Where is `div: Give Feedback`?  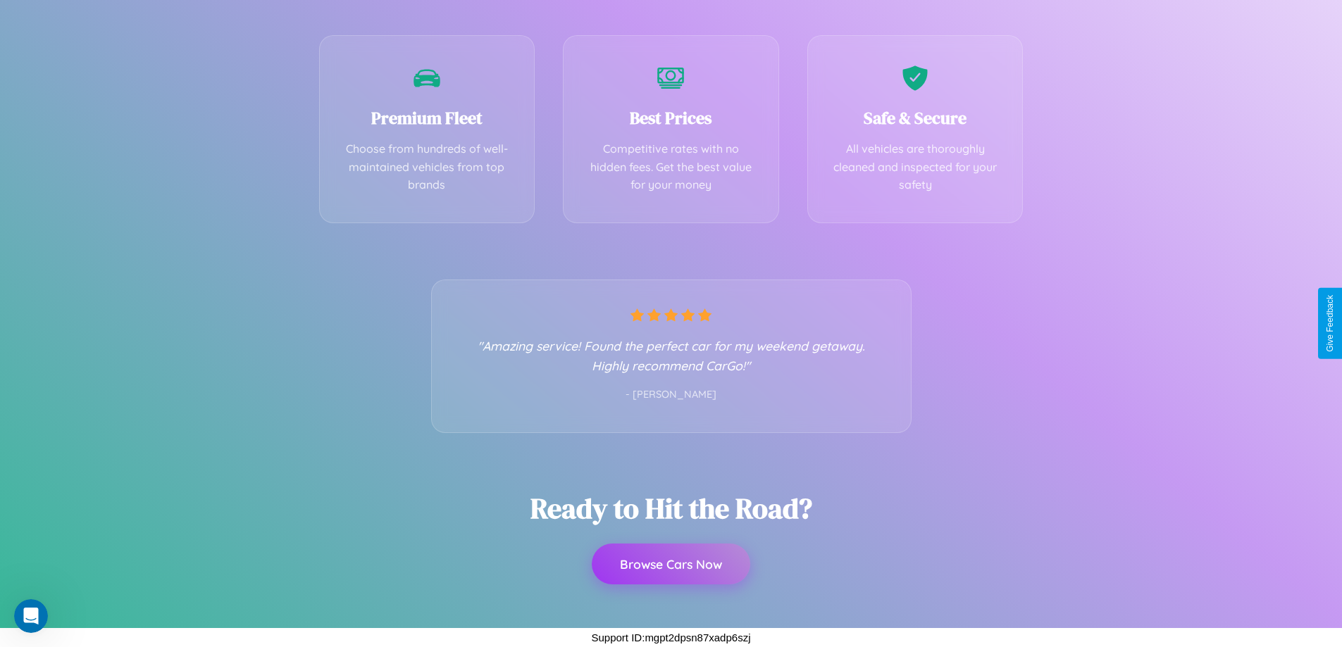
div: Give Feedback is located at coordinates (1330, 323).